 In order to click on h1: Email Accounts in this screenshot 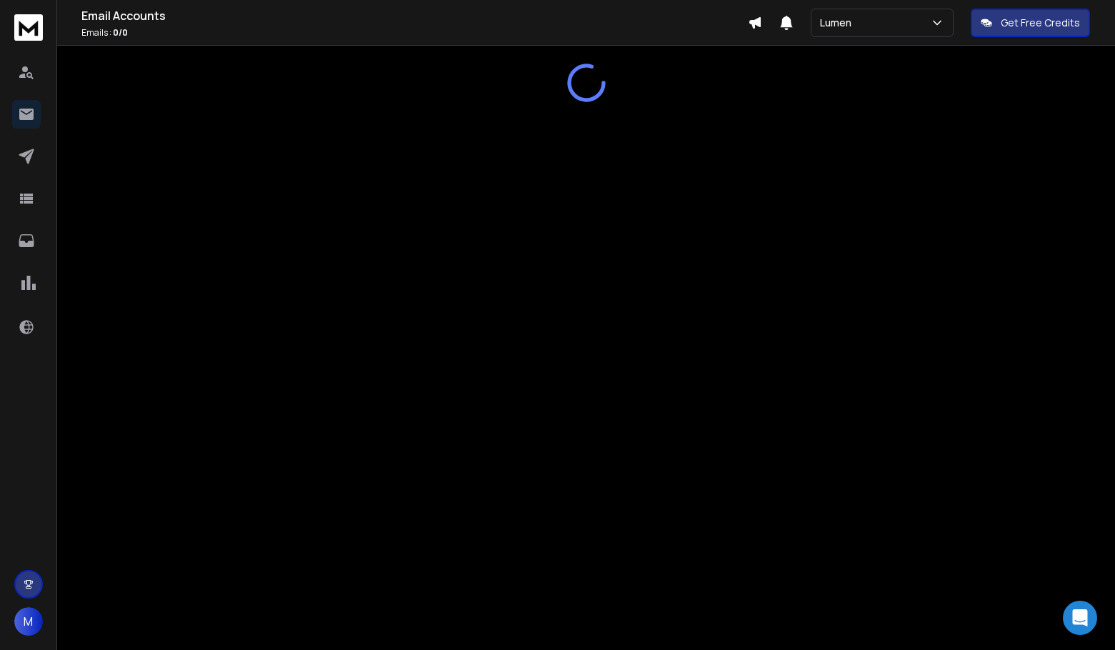, I will do `click(414, 16)`.